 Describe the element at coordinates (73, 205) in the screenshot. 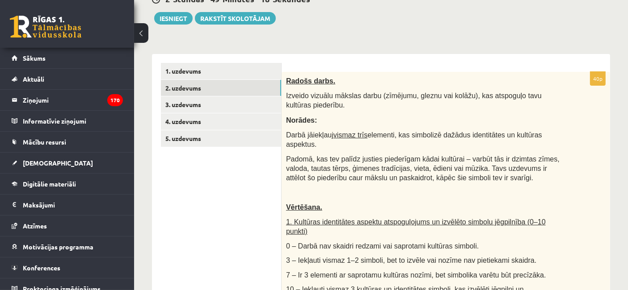

I see `legend: Maksājumi` at that location.